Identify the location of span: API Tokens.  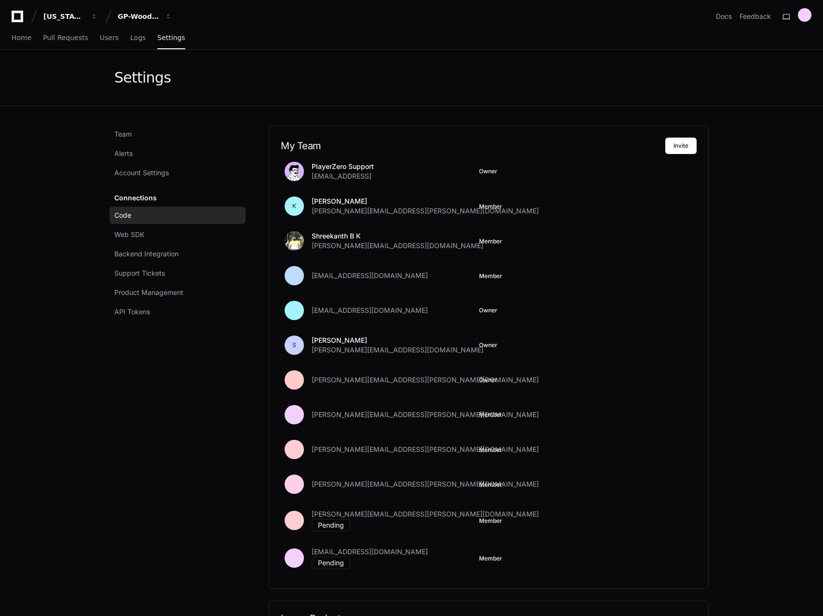
(132, 312).